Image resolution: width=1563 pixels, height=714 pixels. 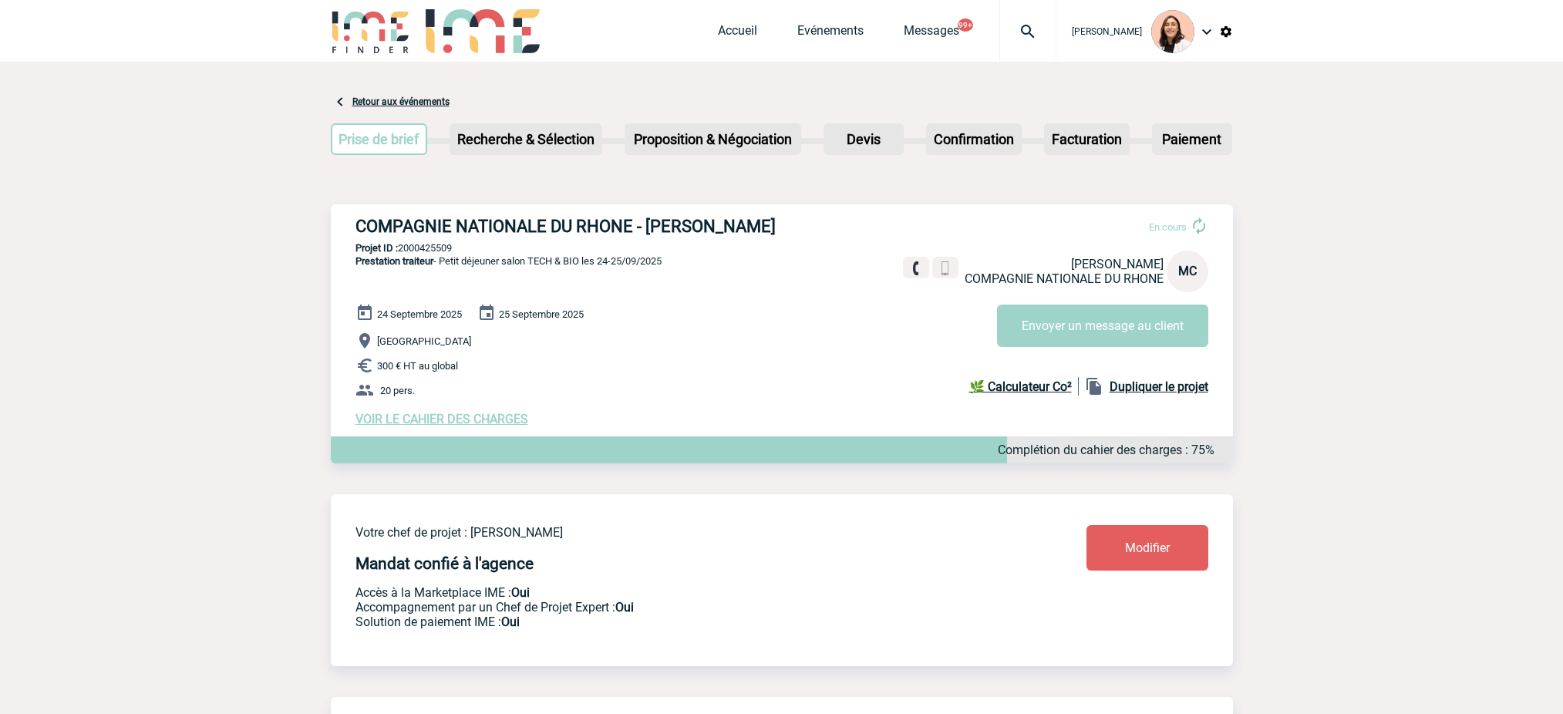 I want to click on img: IME-Finder, so click(x=371, y=31).